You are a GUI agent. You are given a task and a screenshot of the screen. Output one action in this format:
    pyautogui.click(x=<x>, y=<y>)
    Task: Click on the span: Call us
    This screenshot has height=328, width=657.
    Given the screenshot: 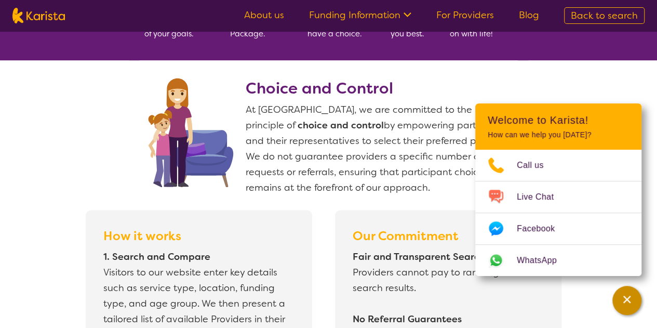 What is the action you would take?
    pyautogui.click(x=537, y=165)
    